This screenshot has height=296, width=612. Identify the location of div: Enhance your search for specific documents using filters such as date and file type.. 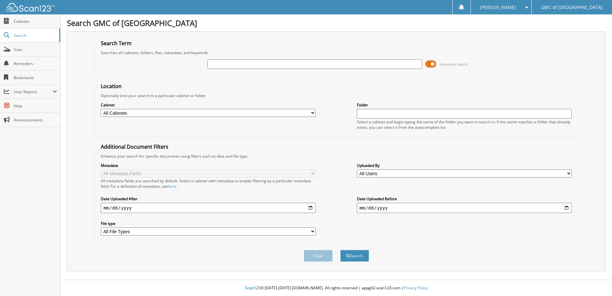
(336, 156).